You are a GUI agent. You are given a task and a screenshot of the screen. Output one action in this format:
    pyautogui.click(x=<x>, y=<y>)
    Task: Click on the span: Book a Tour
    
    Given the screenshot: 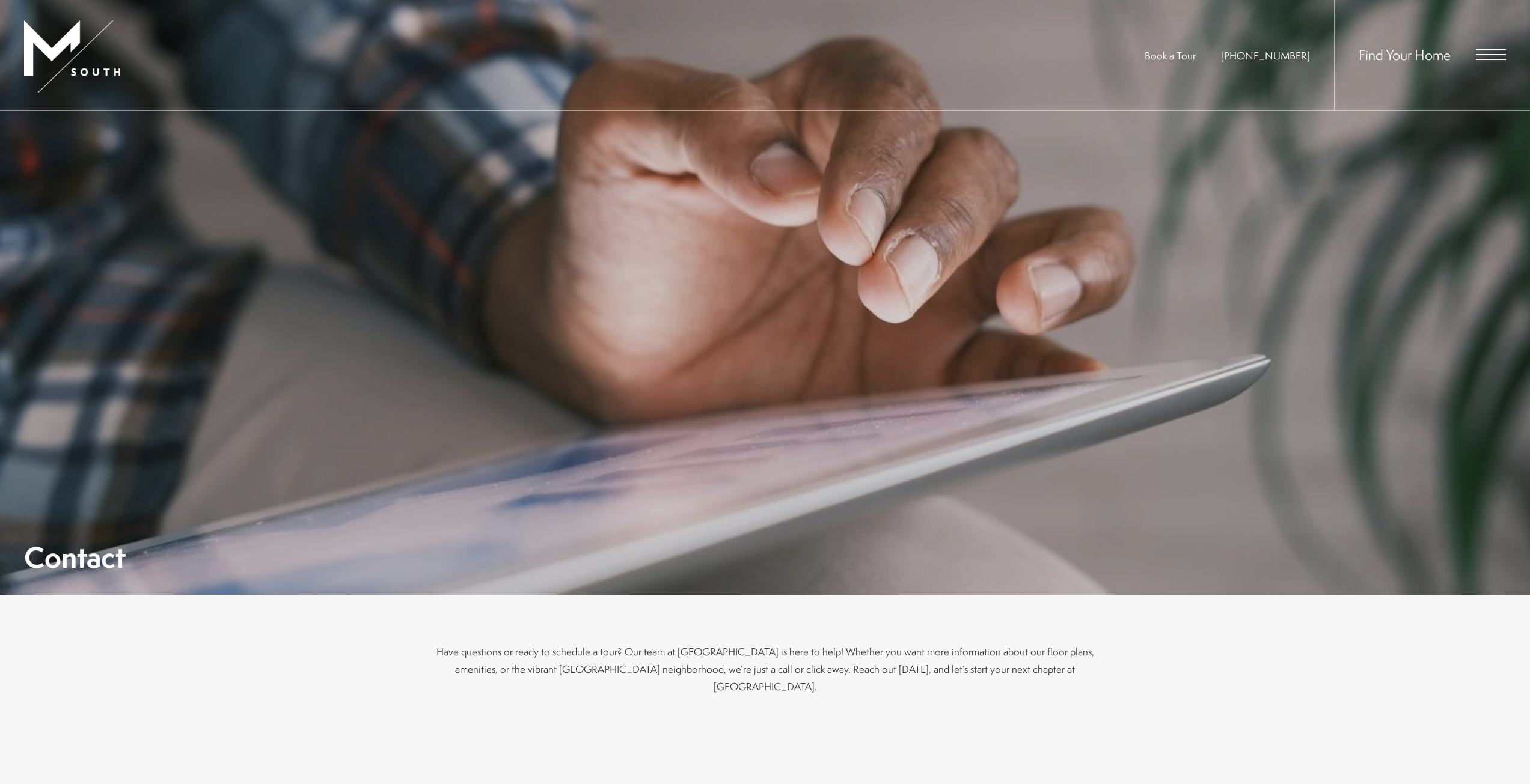 What is the action you would take?
    pyautogui.click(x=1170, y=55)
    